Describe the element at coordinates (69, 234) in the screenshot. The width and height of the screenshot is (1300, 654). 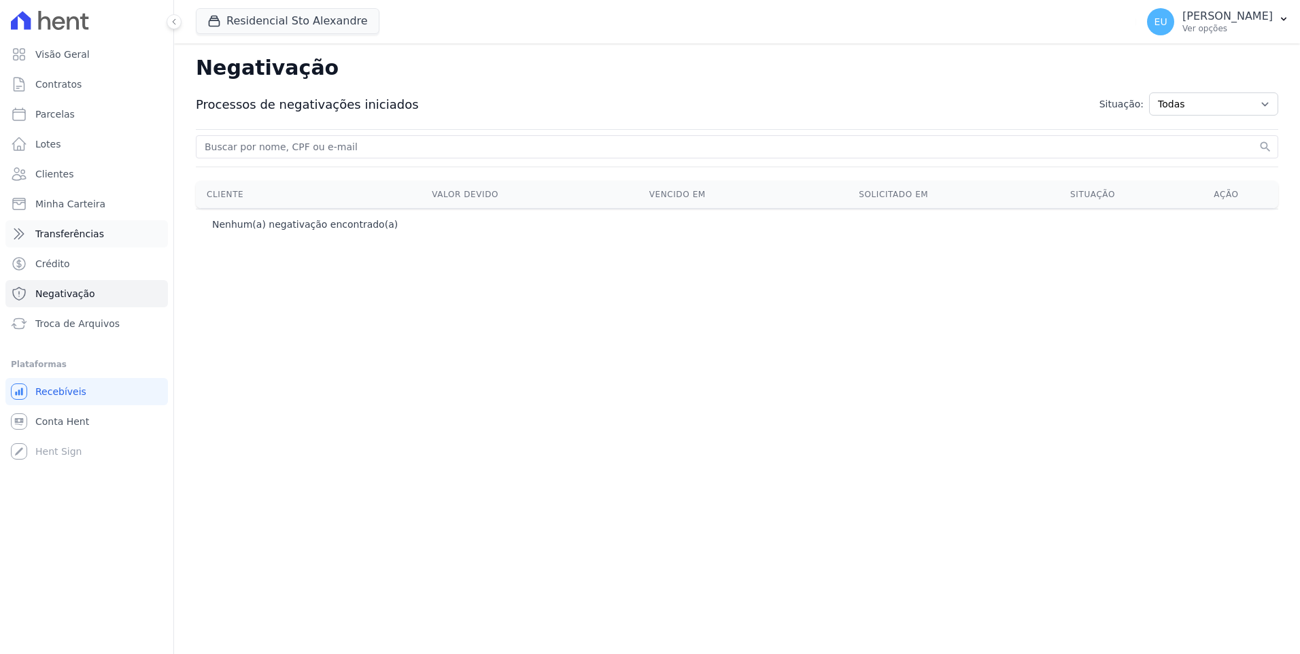
I see `span: Transferências` at that location.